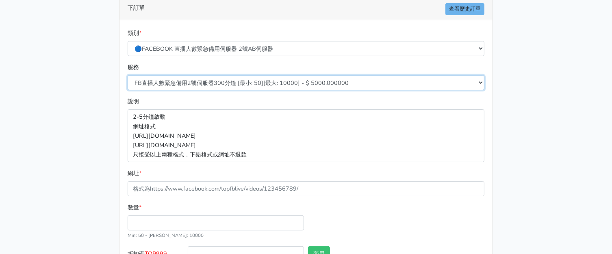 The image size is (612, 254). What do you see at coordinates (134, 173) in the screenshot?
I see `label: 網址` at bounding box center [134, 173].